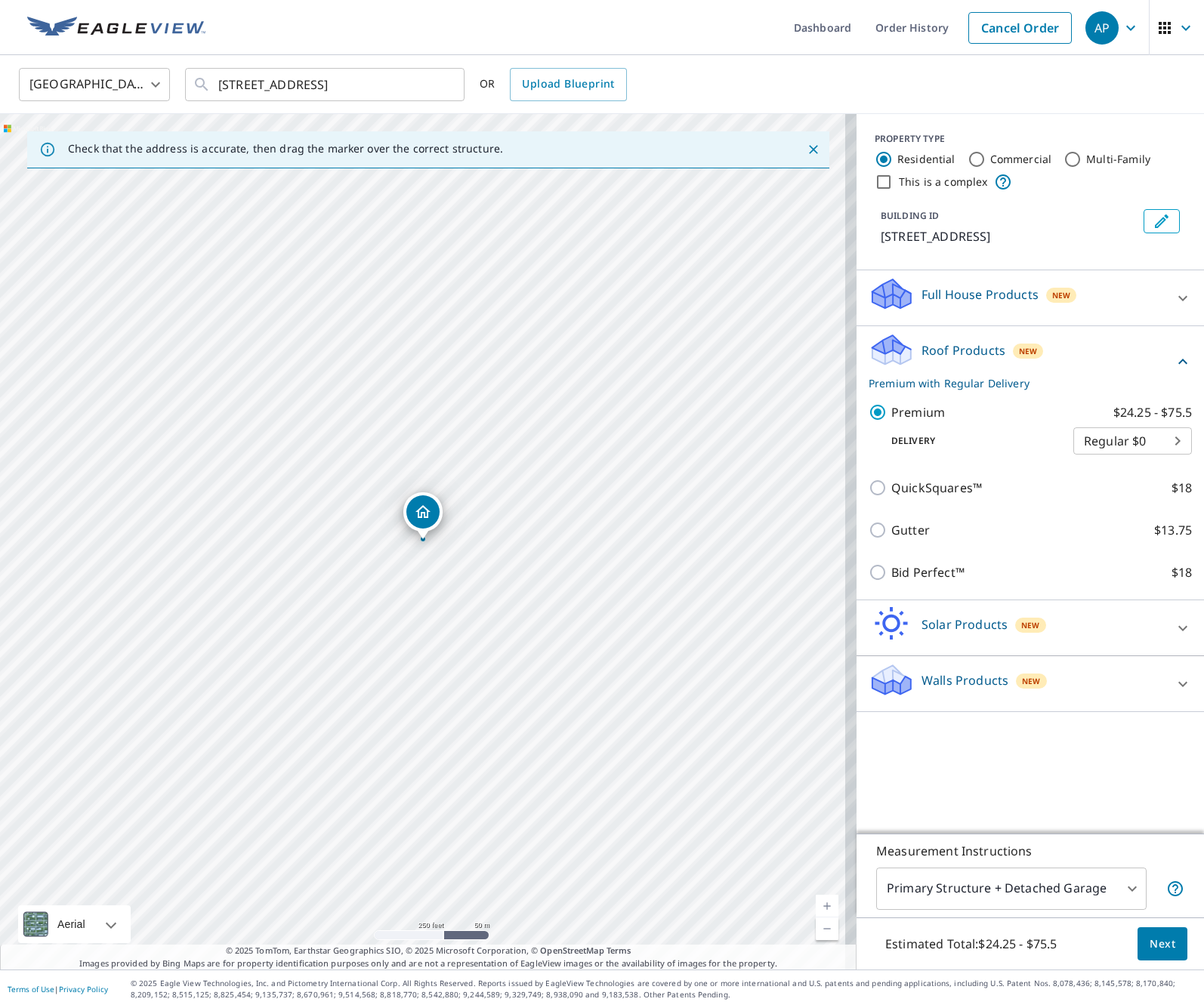  Describe the element at coordinates (567, 84) in the screenshot. I see `span: Upload Blueprint` at that location.